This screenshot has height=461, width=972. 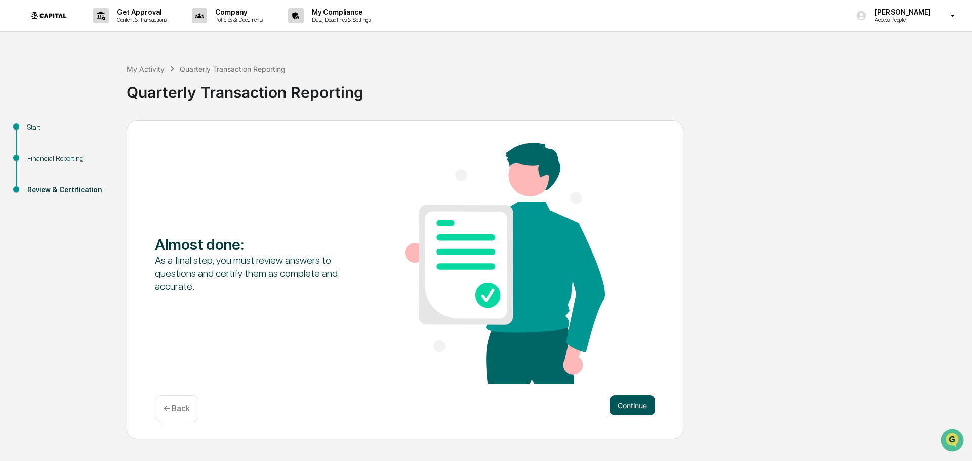 I want to click on img: 1746055101610-c473b297-6a78-478c-a979-82029cc54cd1, so click(x=19, y=87).